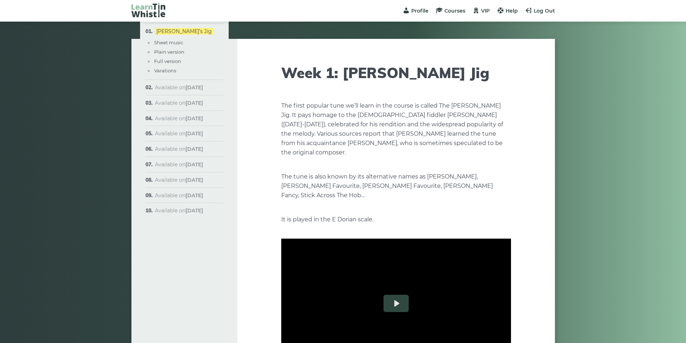 Image resolution: width=686 pixels, height=343 pixels. Describe the element at coordinates (540, 11) in the screenshot. I see `a: Log Out` at that location.